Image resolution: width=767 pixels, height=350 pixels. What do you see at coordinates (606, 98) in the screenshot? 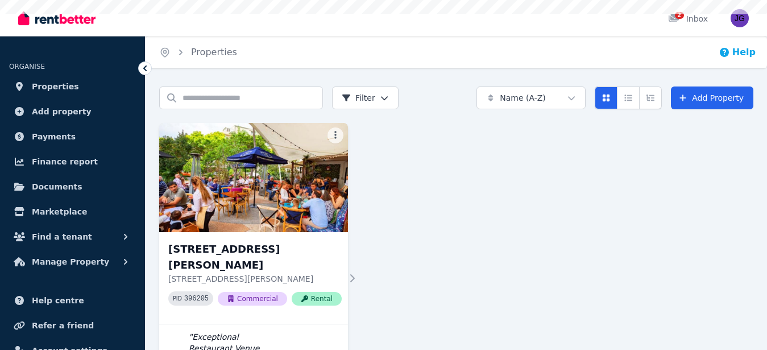
I see `button: Card view` at bounding box center [606, 98].